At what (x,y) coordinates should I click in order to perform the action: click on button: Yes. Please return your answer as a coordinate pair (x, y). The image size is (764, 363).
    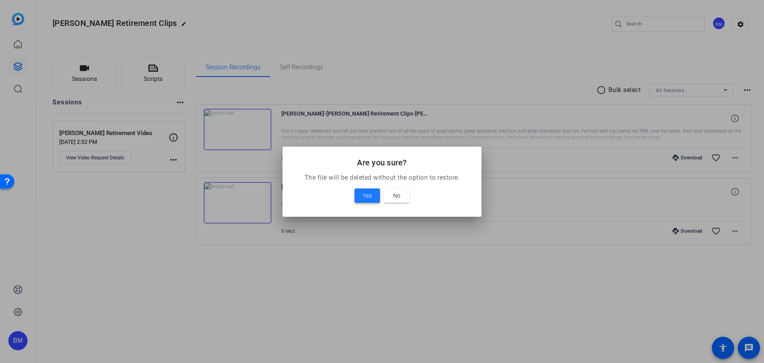
    Looking at the image, I should click on (367, 195).